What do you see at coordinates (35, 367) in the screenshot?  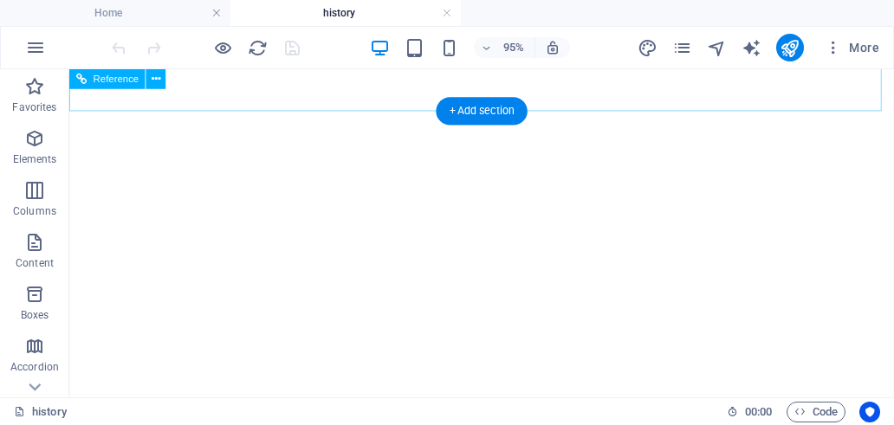 I see `p: Accordion` at bounding box center [35, 367].